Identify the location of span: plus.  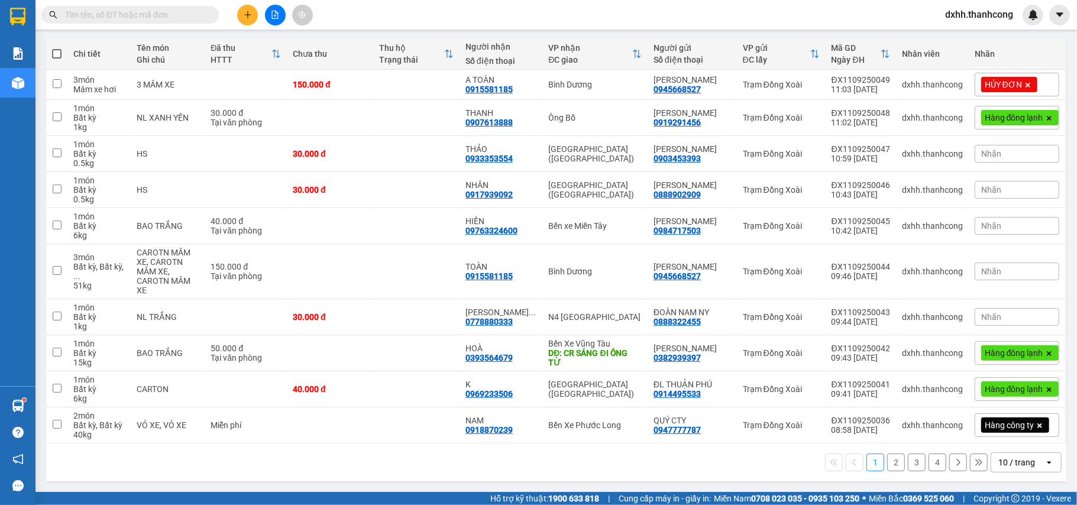
(248, 15).